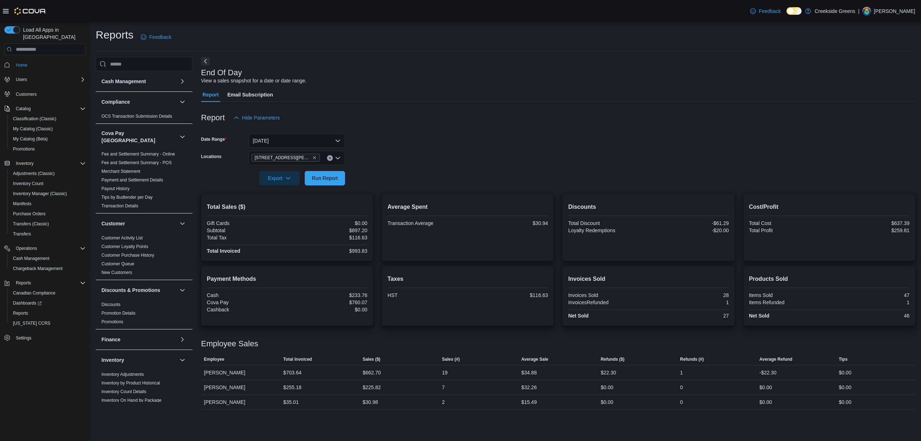  What do you see at coordinates (759, 315) in the screenshot?
I see `strong: Net Sold` at bounding box center [759, 315].